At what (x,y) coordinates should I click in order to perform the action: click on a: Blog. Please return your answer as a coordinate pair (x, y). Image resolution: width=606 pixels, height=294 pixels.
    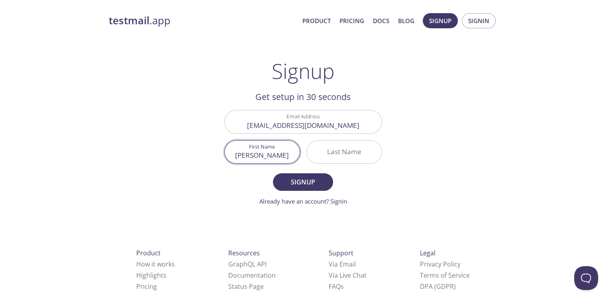
    Looking at the image, I should click on (406, 21).